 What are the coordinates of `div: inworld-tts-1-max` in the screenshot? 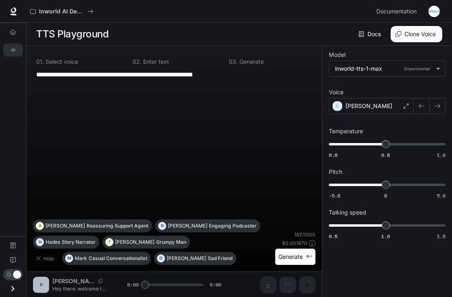 It's located at (383, 69).